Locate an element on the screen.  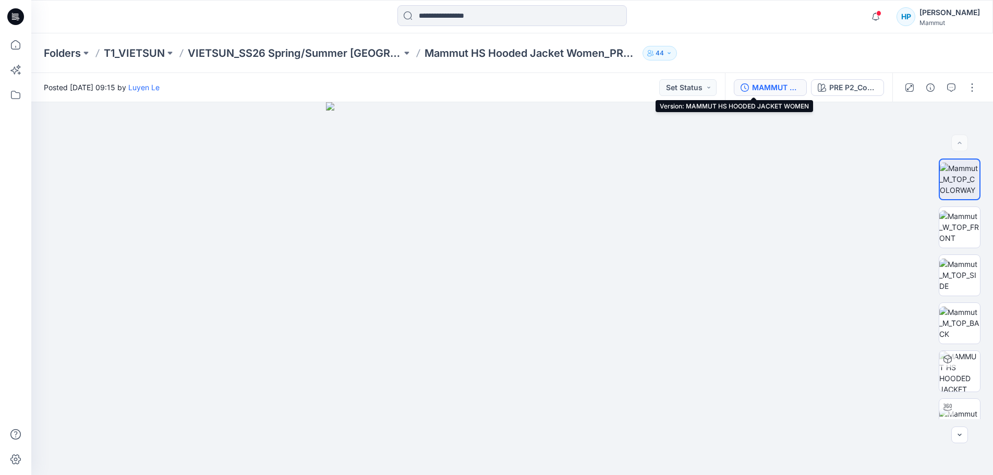
img: Mammut_M_TOP_COLORWAY is located at coordinates (960, 179).